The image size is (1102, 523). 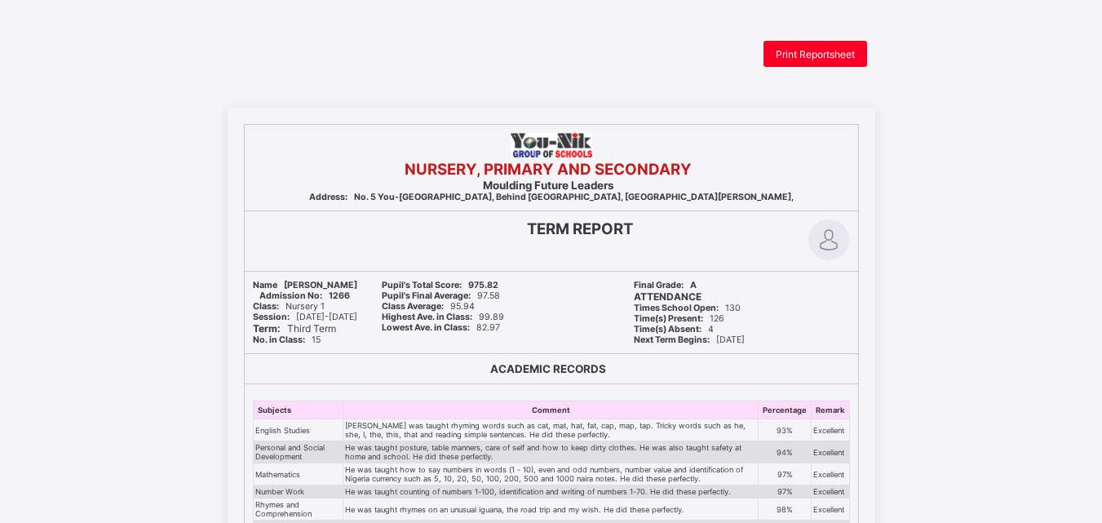 I want to click on span: 15, so click(x=286, y=339).